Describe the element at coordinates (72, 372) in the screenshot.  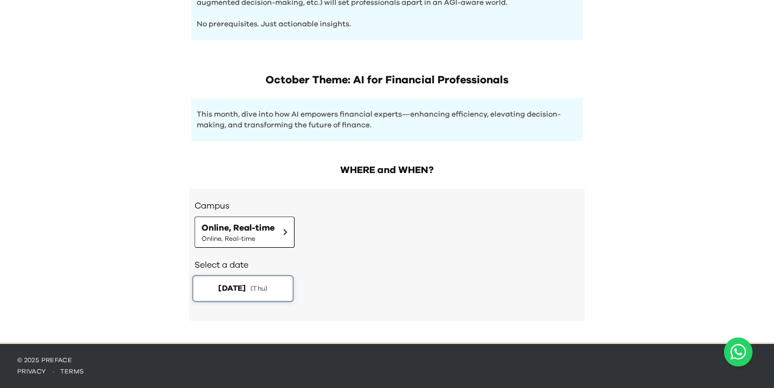
I see `a: terms` at that location.